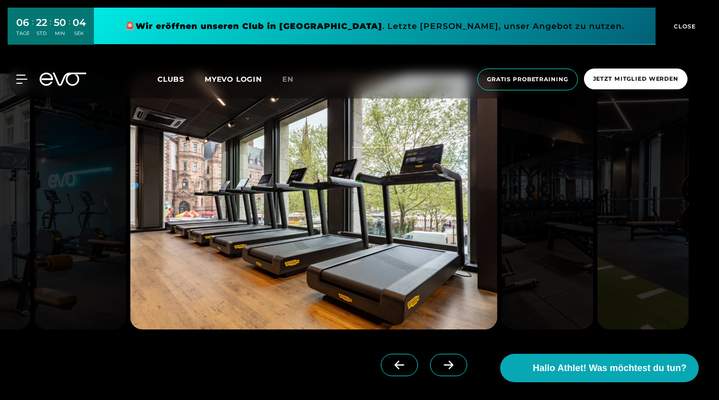 Image resolution: width=719 pixels, height=400 pixels. I want to click on div: TAGE, so click(23, 34).